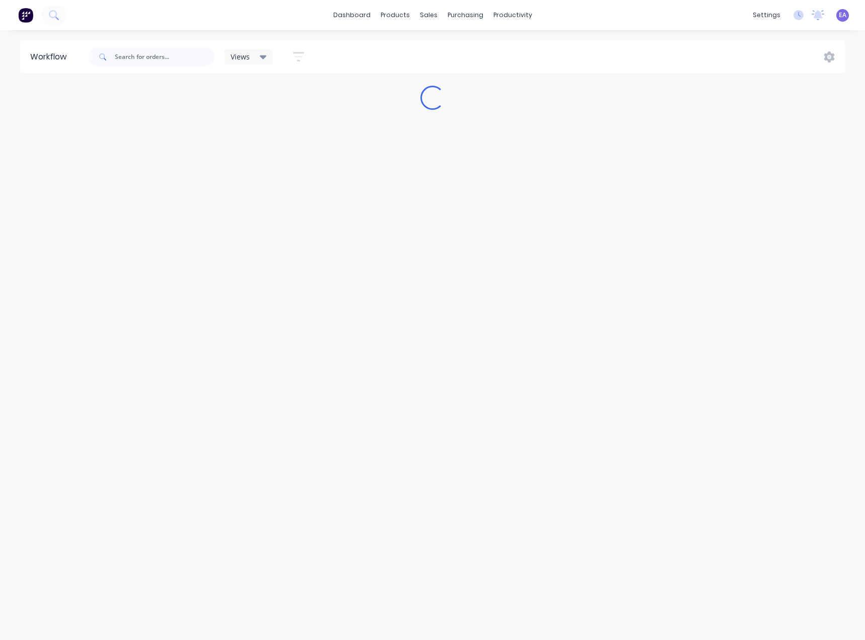  I want to click on div: Workflow, so click(51, 57).